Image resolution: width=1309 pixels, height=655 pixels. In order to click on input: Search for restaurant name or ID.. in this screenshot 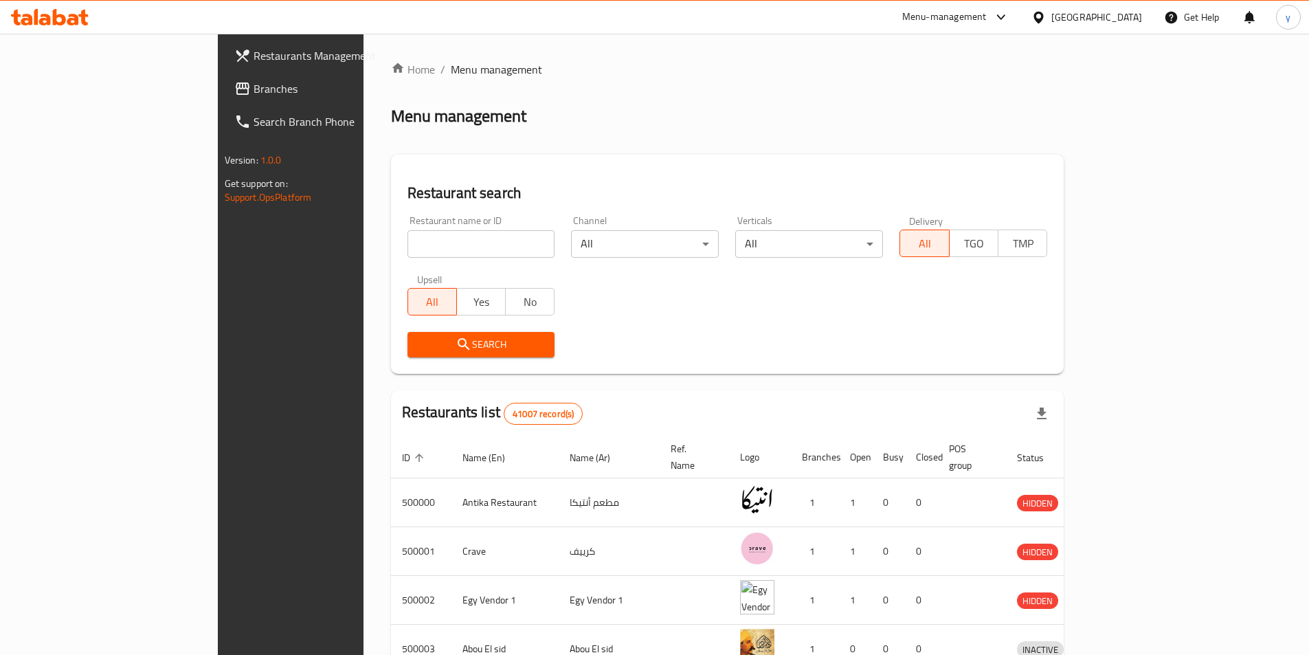, I will do `click(481, 244)`.